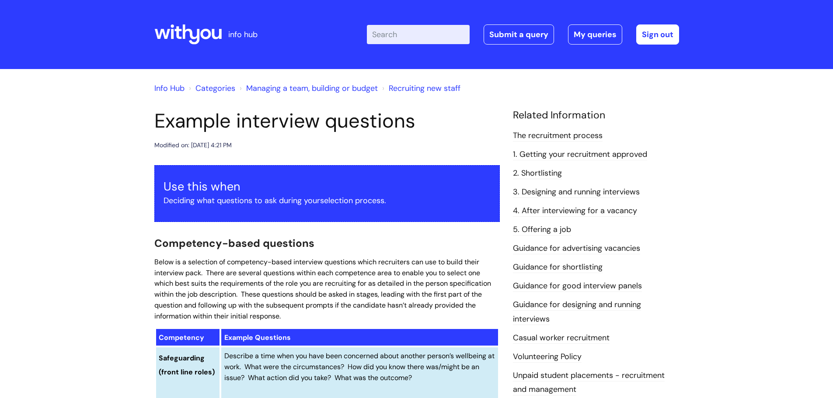  Describe the element at coordinates (353, 201) in the screenshot. I see `span: selection process.` at that location.